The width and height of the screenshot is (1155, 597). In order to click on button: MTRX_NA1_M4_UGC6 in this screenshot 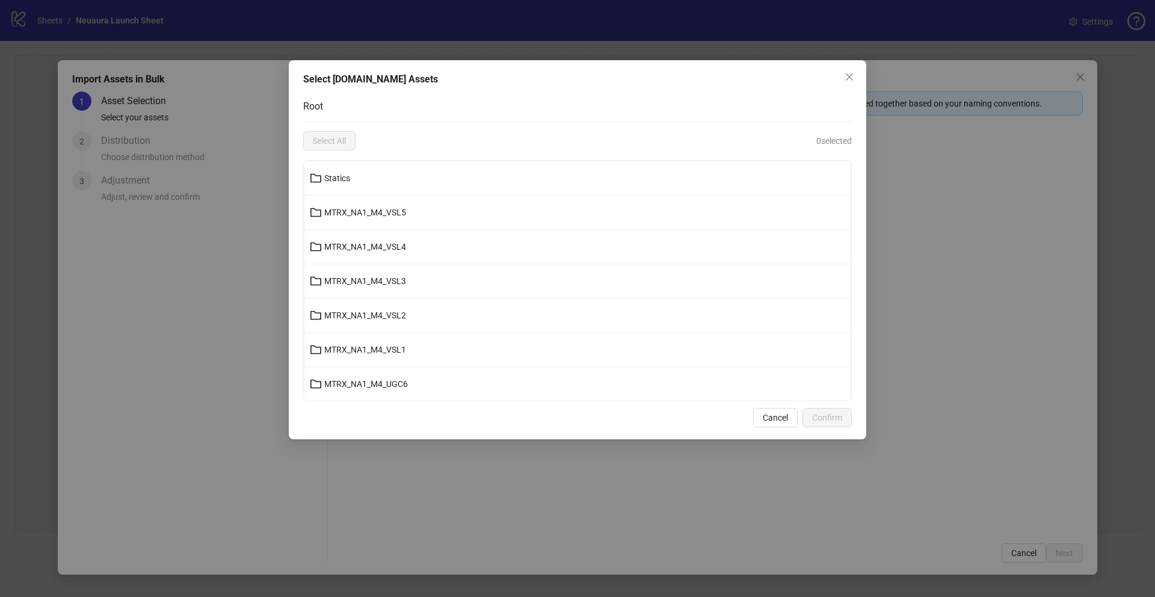, I will do `click(577, 384)`.